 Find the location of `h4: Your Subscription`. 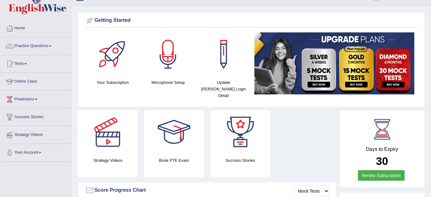

h4: Your Subscription is located at coordinates (113, 82).